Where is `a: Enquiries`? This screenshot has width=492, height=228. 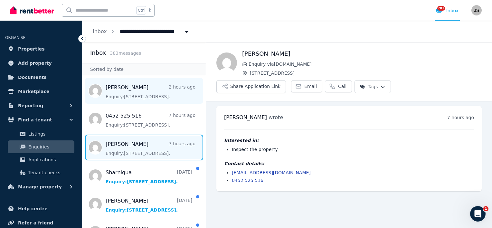
a: Enquiries is located at coordinates (41, 147).